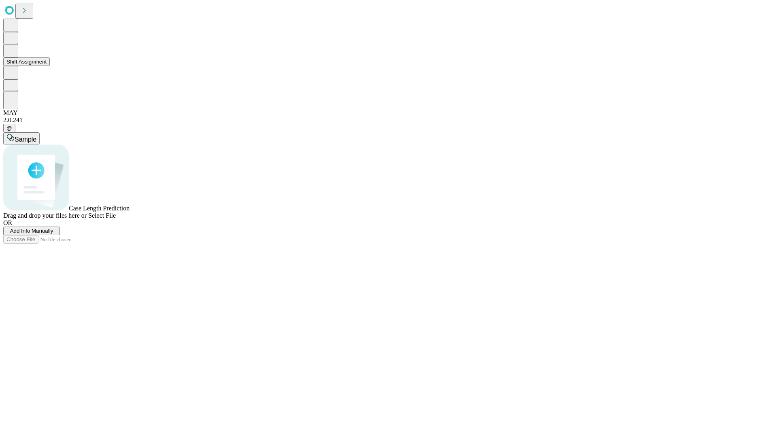  What do you see at coordinates (389, 113) in the screenshot?
I see `div: MAY` at bounding box center [389, 113].